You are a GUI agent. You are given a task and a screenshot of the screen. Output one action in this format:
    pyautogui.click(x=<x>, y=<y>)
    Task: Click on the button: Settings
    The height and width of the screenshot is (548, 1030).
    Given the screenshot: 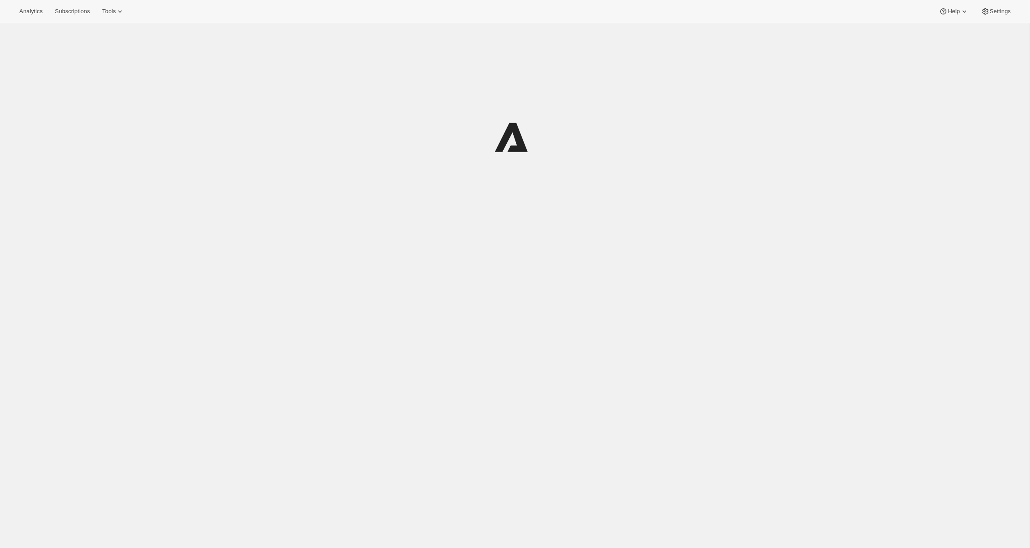 What is the action you would take?
    pyautogui.click(x=995, y=11)
    